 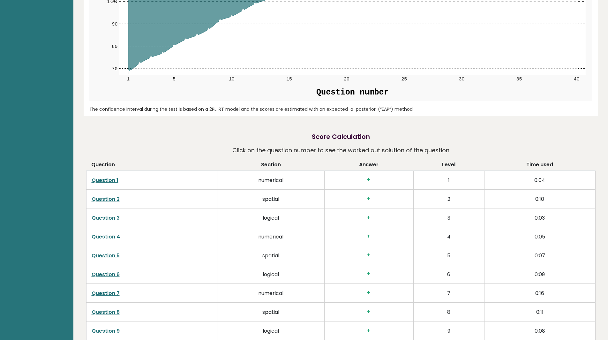 What do you see at coordinates (448, 217) in the screenshot?
I see `td: 3` at bounding box center [448, 217].